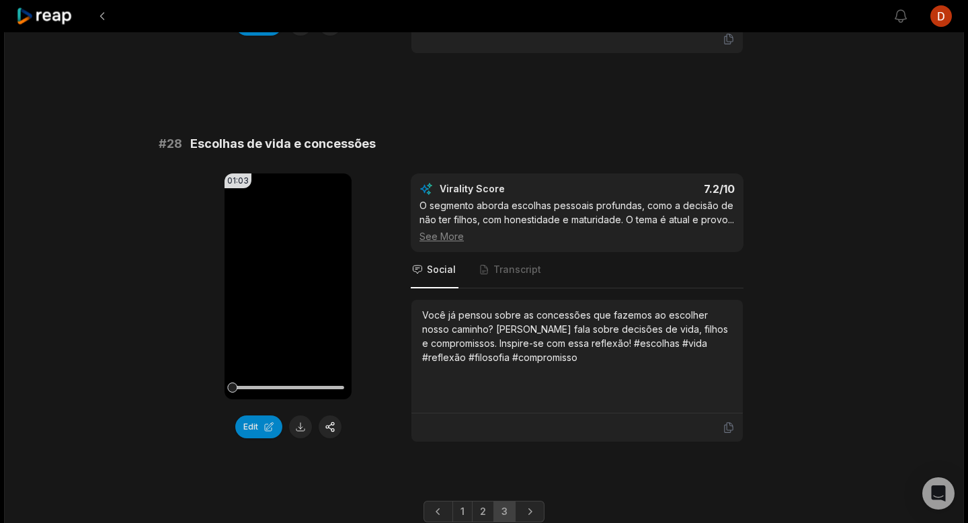  I want to click on a: Previous page, so click(438, 511).